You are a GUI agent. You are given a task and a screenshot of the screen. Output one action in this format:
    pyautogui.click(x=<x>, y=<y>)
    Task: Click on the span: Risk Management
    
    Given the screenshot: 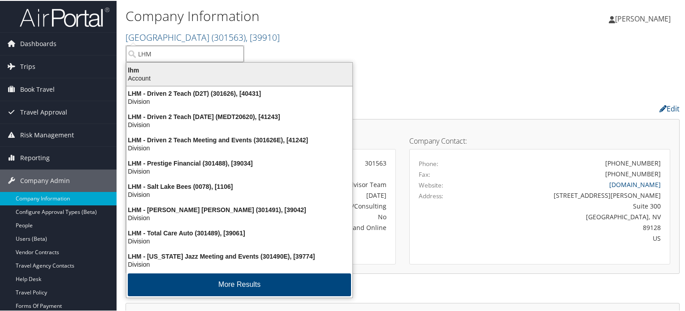 What is the action you would take?
    pyautogui.click(x=47, y=134)
    